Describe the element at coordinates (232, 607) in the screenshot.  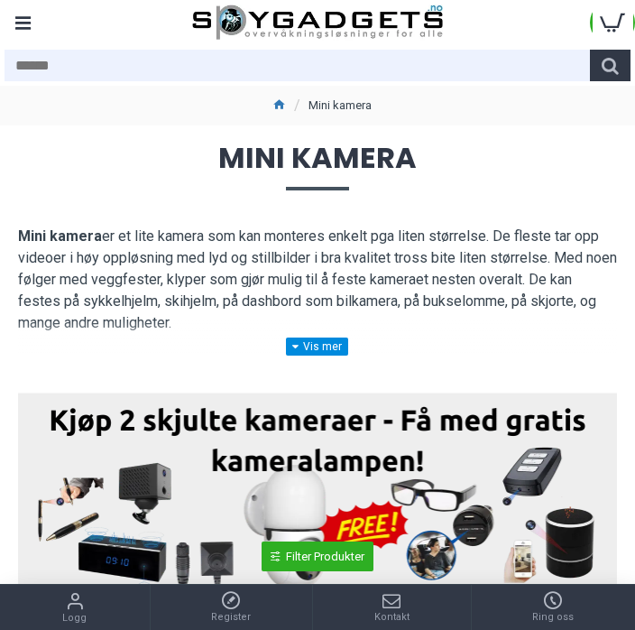
I see `a: Register` at that location.